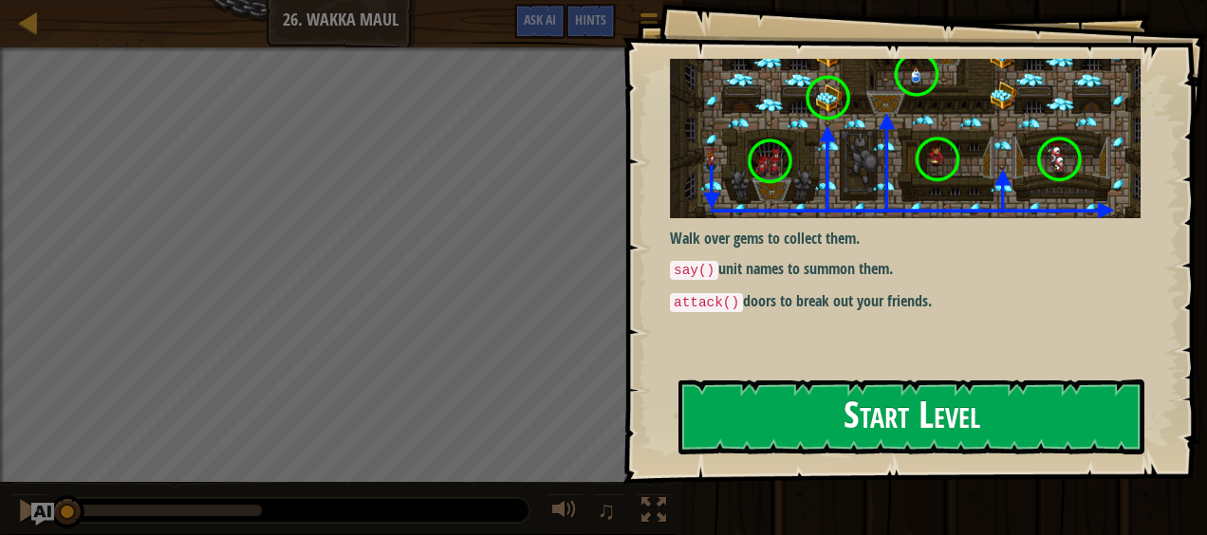 Image resolution: width=1207 pixels, height=535 pixels. Describe the element at coordinates (28, 512) in the screenshot. I see `button: Ctrl + P: Pause` at that location.